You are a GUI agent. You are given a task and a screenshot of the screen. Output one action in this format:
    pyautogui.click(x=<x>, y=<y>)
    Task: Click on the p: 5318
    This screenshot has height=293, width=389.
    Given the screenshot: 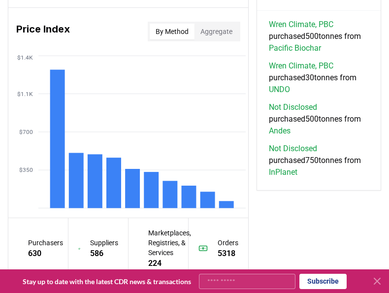 What is the action you would take?
    pyautogui.click(x=228, y=254)
    